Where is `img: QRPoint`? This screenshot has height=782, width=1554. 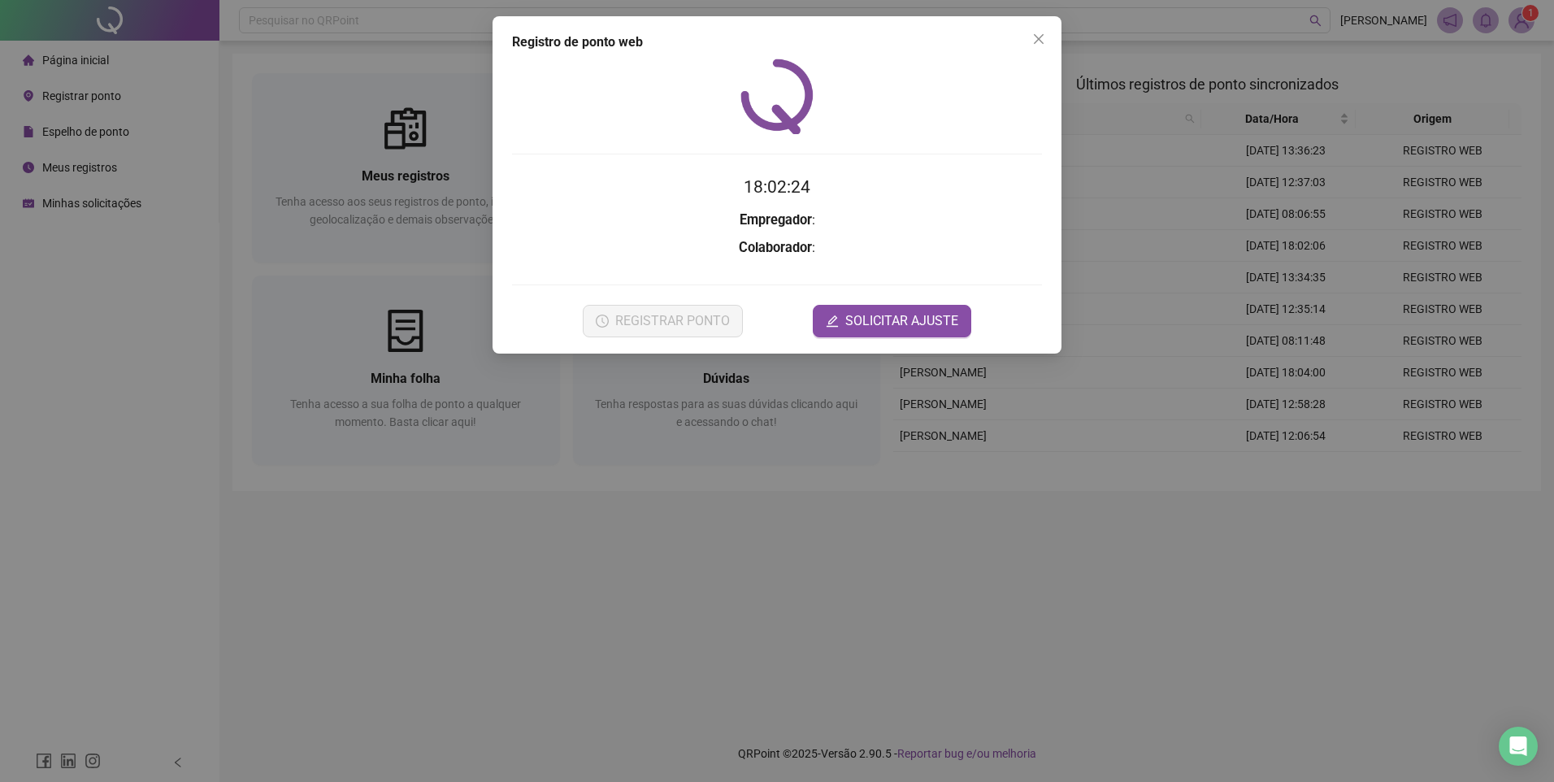
img: QRPoint is located at coordinates (777, 96).